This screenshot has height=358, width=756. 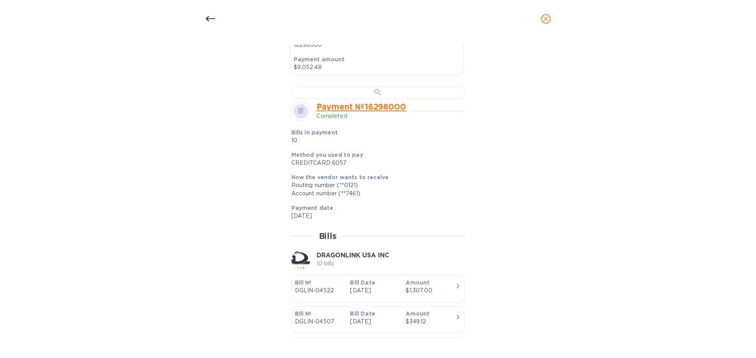 I want to click on p: DGLIN-04507, so click(x=319, y=322).